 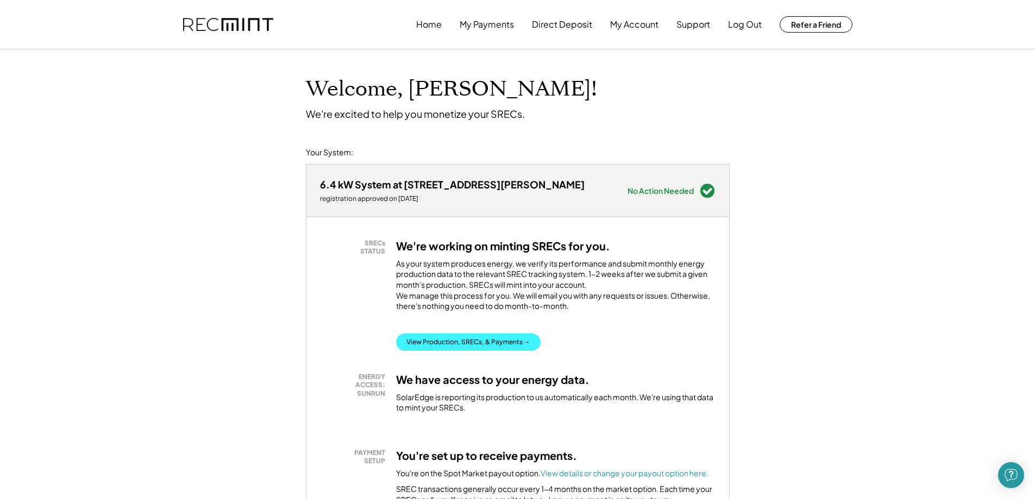 What do you see at coordinates (1011, 475) in the screenshot?
I see `div: Open Intercom Messenger` at bounding box center [1011, 475].